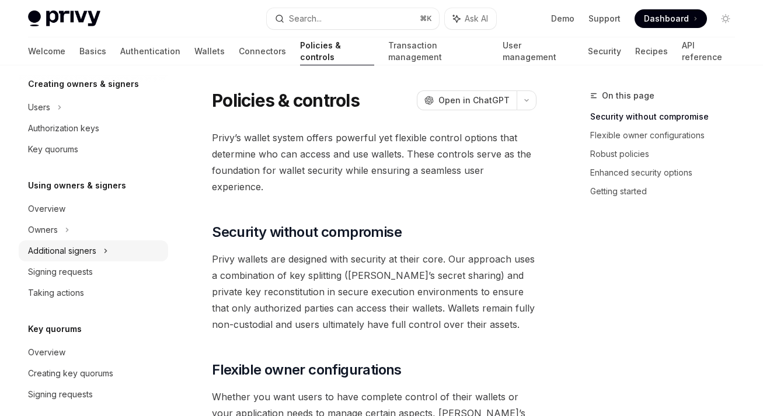 Image resolution: width=763 pixels, height=416 pixels. Describe the element at coordinates (604, 51) in the screenshot. I see `a: Security` at that location.